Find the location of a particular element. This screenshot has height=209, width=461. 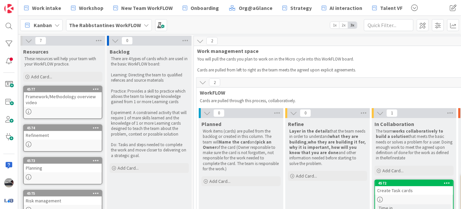

p: Learning: Directing the team to qualified refences and source materials is located at coordinates (149, 78).